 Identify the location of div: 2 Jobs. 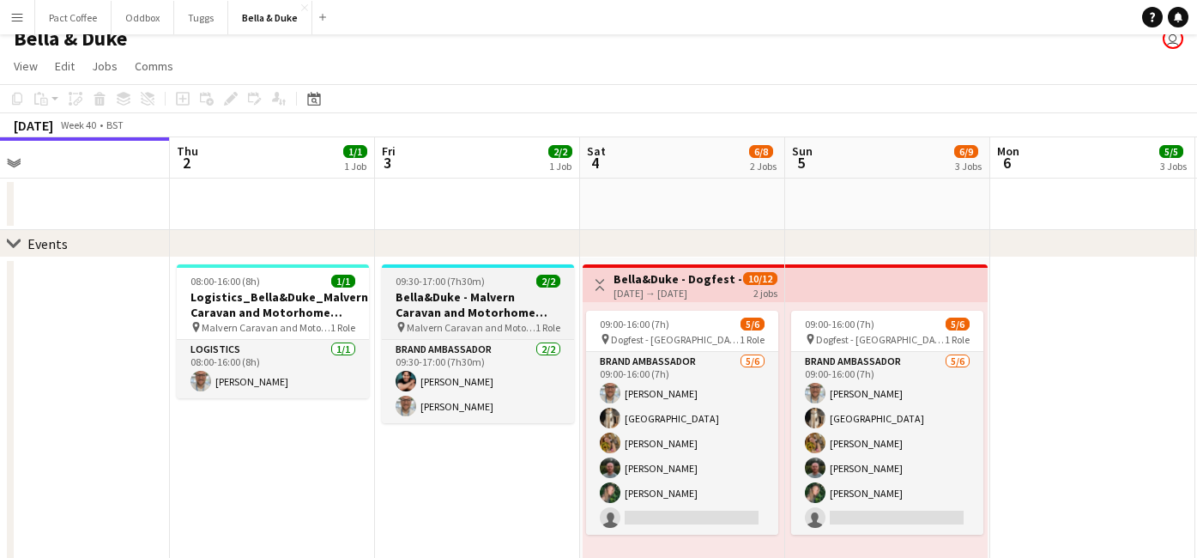
(763, 166).